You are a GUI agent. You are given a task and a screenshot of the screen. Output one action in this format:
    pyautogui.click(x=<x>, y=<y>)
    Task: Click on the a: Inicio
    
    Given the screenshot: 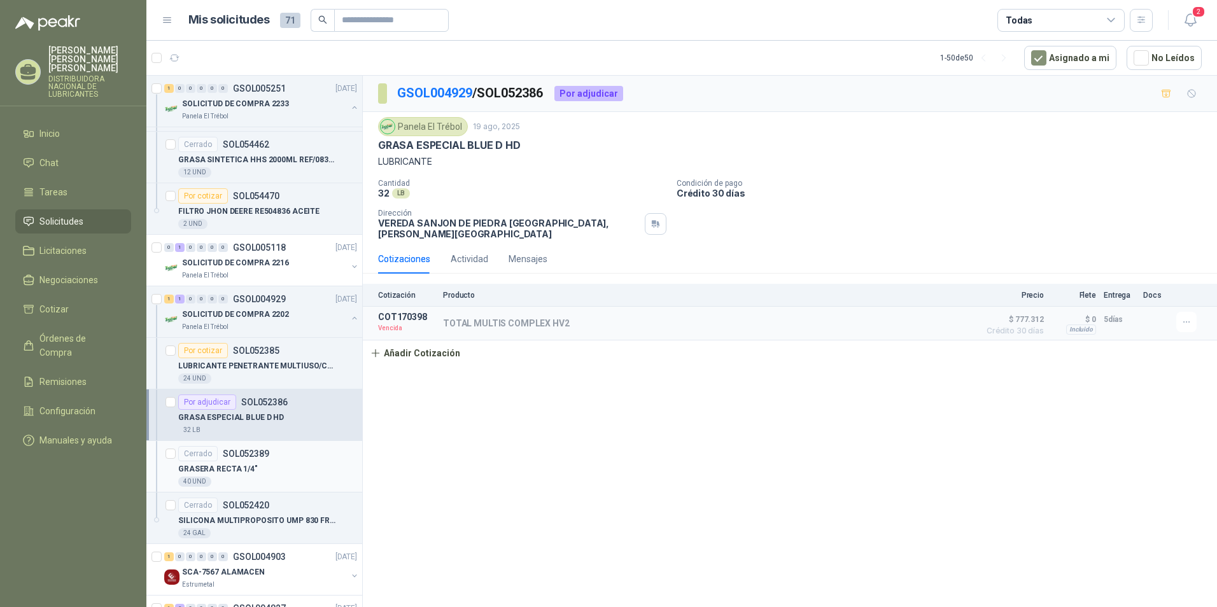 What is the action you would take?
    pyautogui.click(x=73, y=134)
    